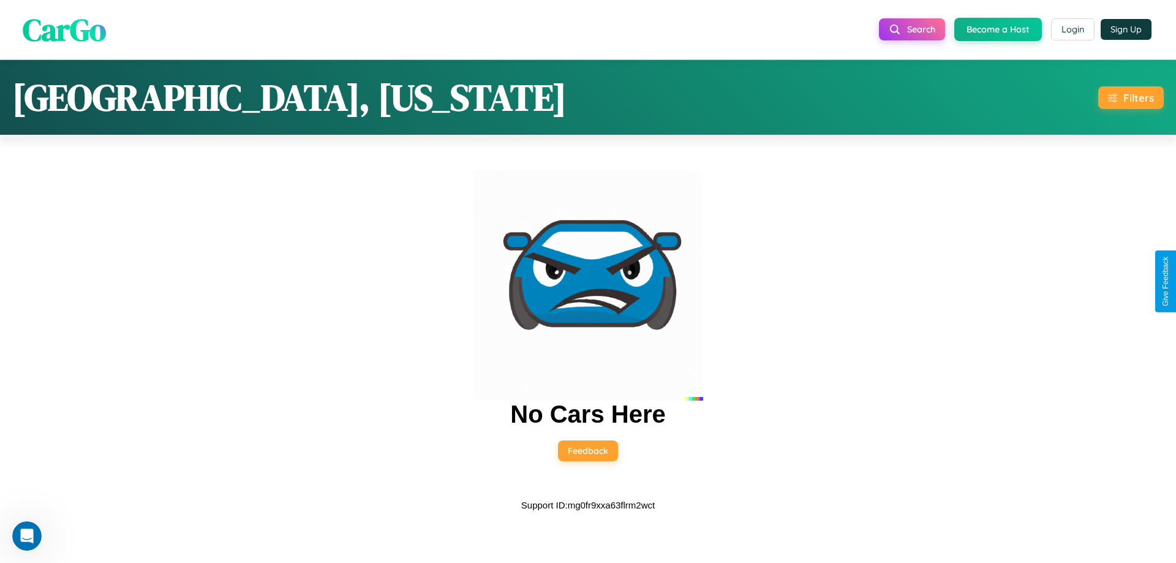 Image resolution: width=1176 pixels, height=563 pixels. Describe the element at coordinates (64, 29) in the screenshot. I see `span: CarGo` at that location.